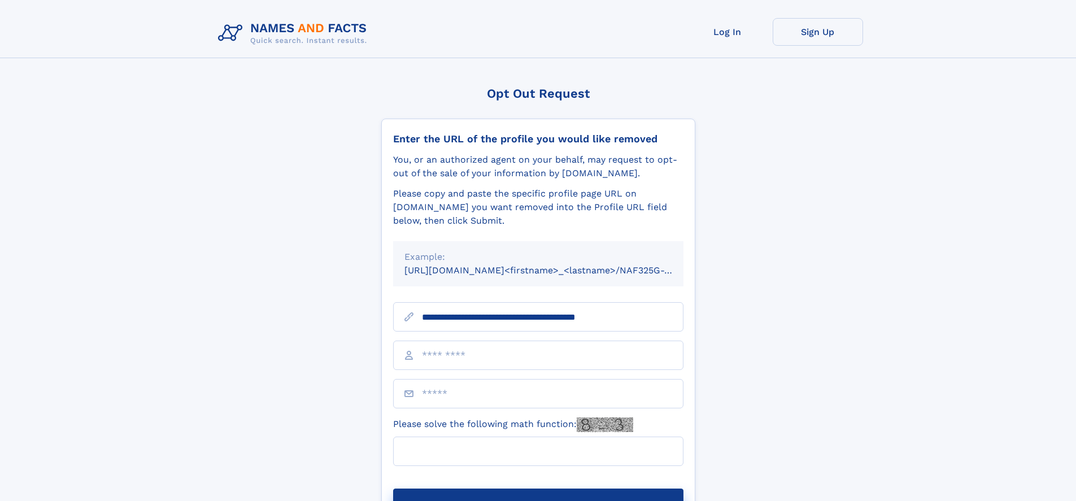  I want to click on div: Example:, so click(538, 257).